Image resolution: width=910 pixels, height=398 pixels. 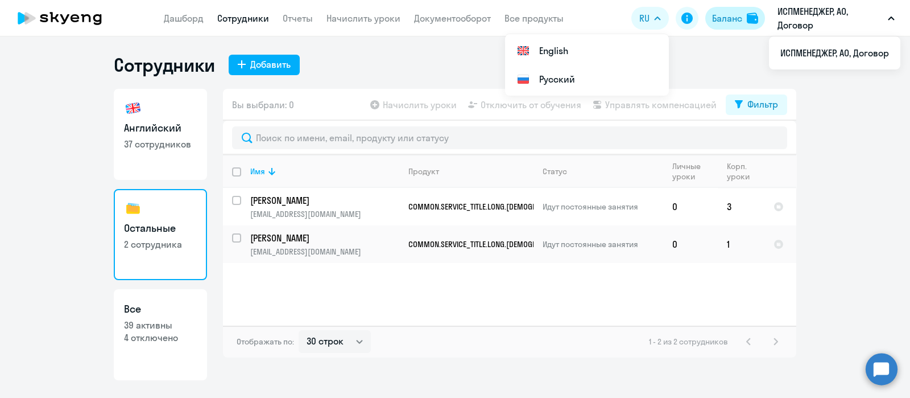 What do you see at coordinates (160, 337) in the screenshot?
I see `p: 4 отключено` at bounding box center [160, 337].